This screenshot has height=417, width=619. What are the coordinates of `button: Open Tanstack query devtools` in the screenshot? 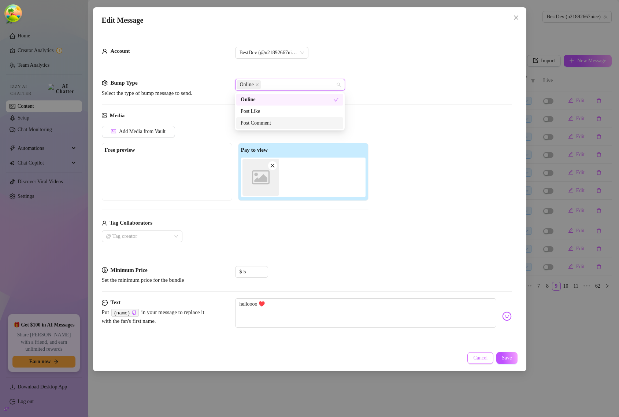 It's located at (13, 13).